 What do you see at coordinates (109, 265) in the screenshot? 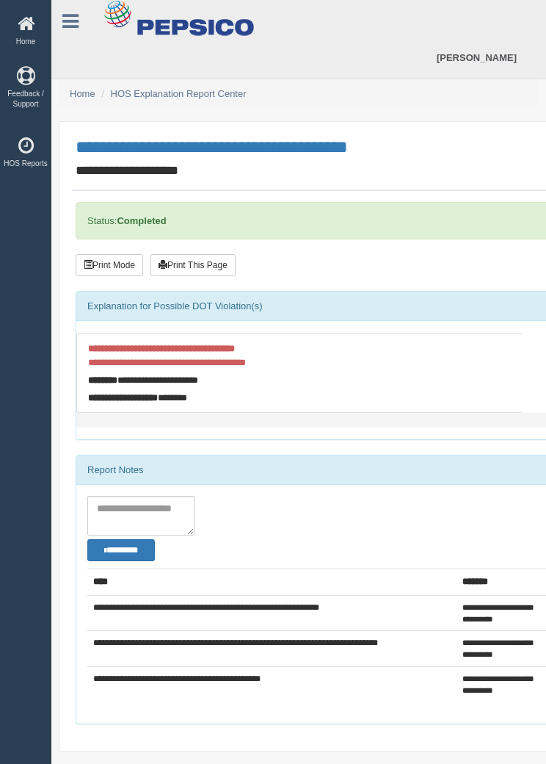
I see `button: Print Mode` at bounding box center [109, 265].